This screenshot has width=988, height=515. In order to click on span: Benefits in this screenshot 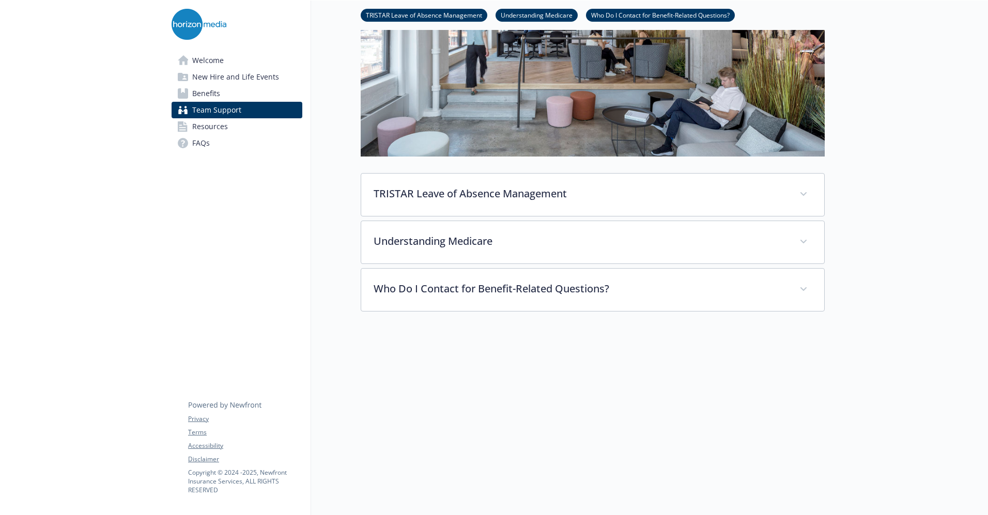, I will do `click(206, 94)`.